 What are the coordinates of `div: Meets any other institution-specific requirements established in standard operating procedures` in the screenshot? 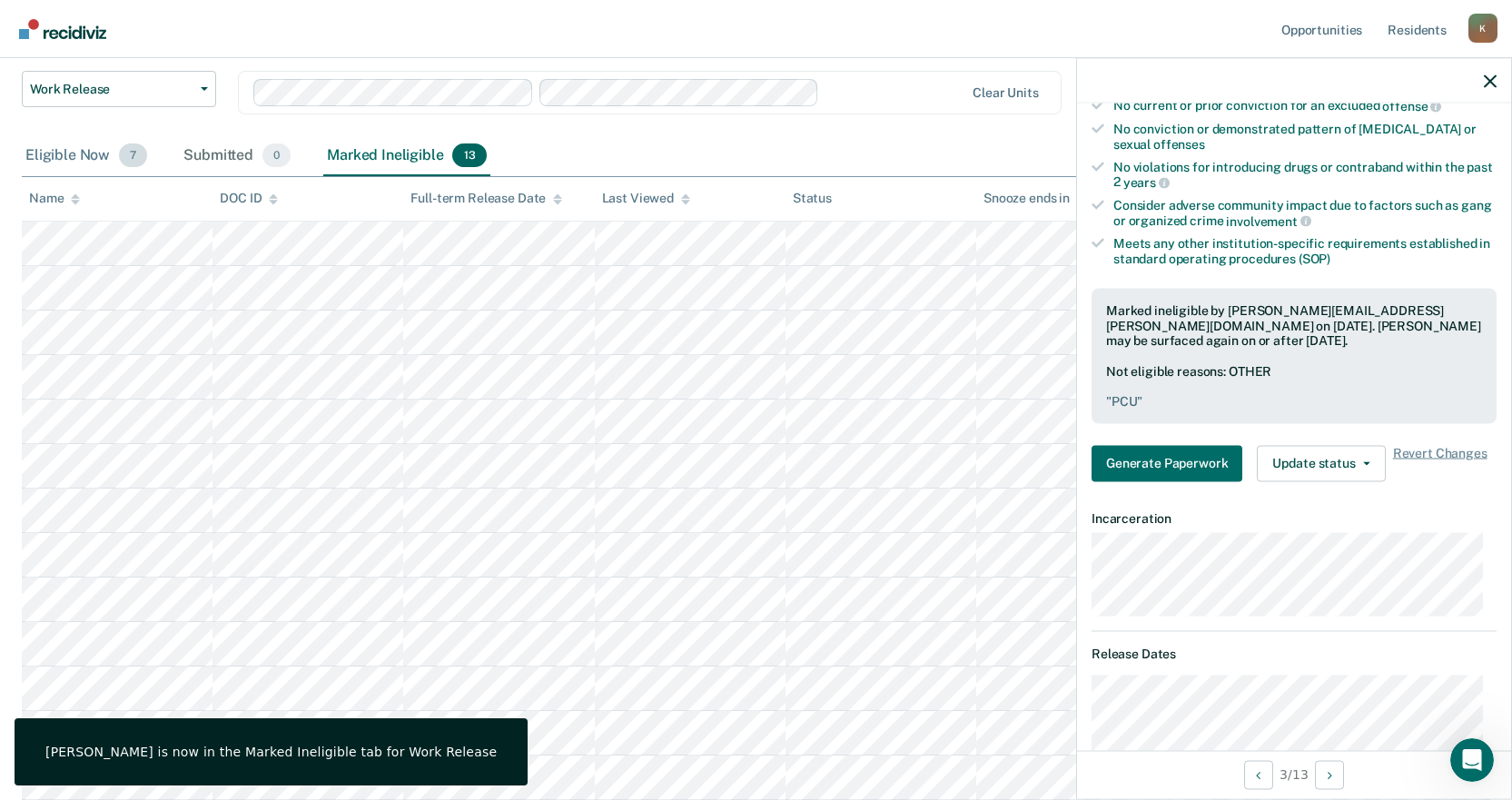 It's located at (1306, 252).